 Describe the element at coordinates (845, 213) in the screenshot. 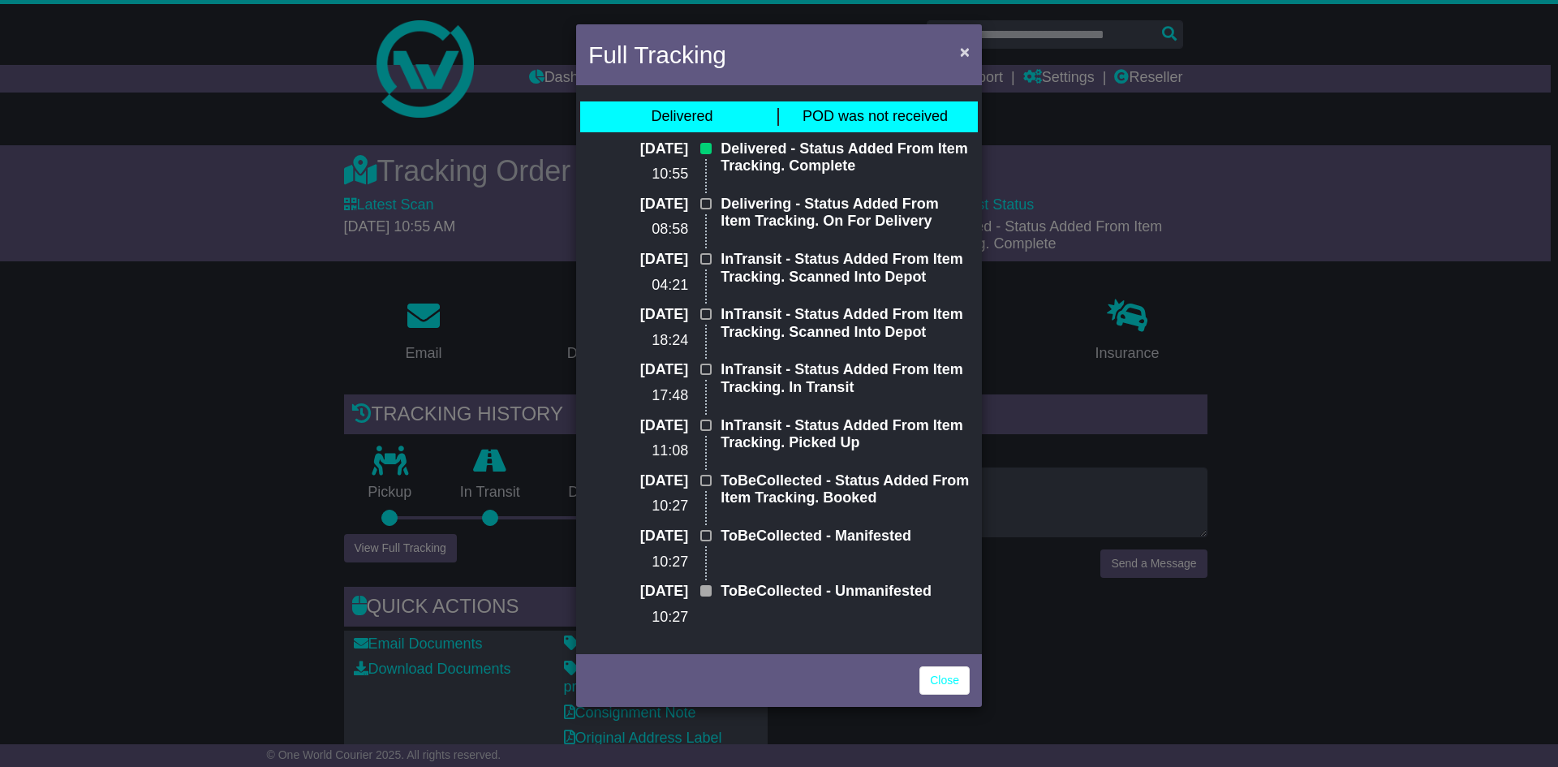

I see `p: Delivering - Status Added From Item Tracking. On For Delivery` at that location.